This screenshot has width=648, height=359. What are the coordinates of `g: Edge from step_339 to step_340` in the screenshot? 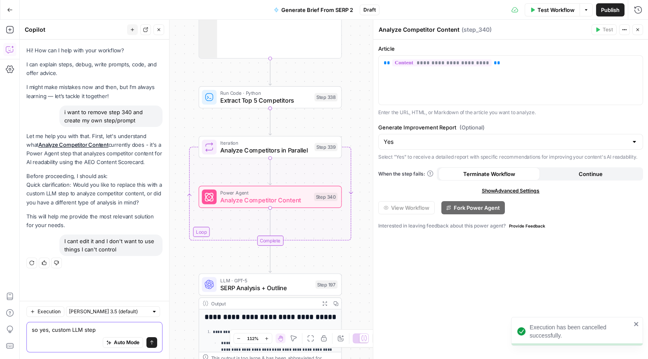 It's located at (270, 171).